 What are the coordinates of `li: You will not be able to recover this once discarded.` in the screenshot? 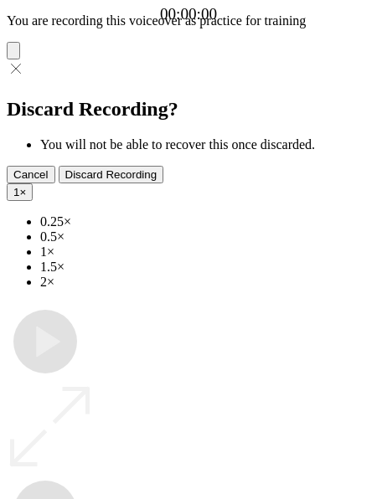 It's located at (205, 145).